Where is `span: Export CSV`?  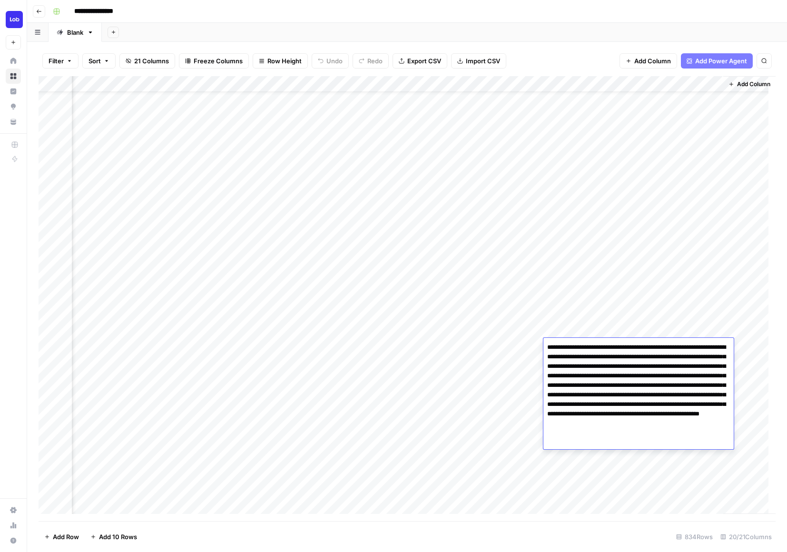
span: Export CSV is located at coordinates (424, 61).